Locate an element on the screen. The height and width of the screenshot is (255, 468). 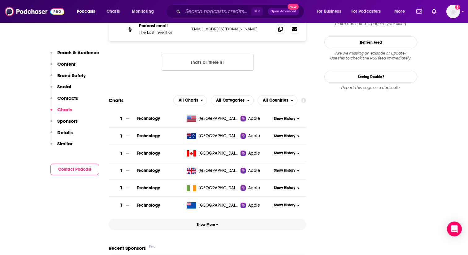
img: User Profile is located at coordinates (453, 11).